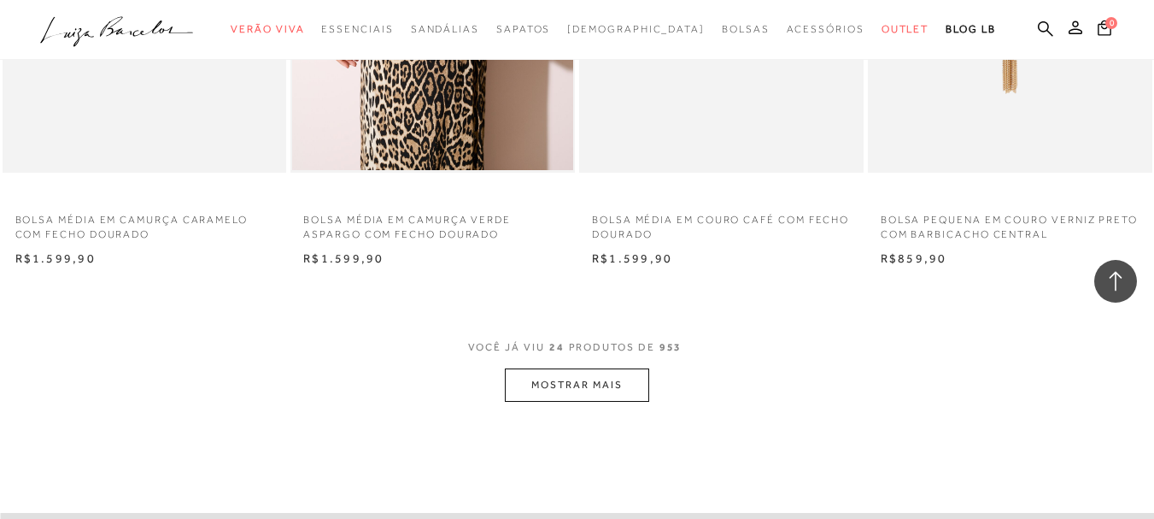 Image resolution: width=1154 pixels, height=519 pixels. Describe the element at coordinates (1112, 23) in the screenshot. I see `span: 0` at that location.